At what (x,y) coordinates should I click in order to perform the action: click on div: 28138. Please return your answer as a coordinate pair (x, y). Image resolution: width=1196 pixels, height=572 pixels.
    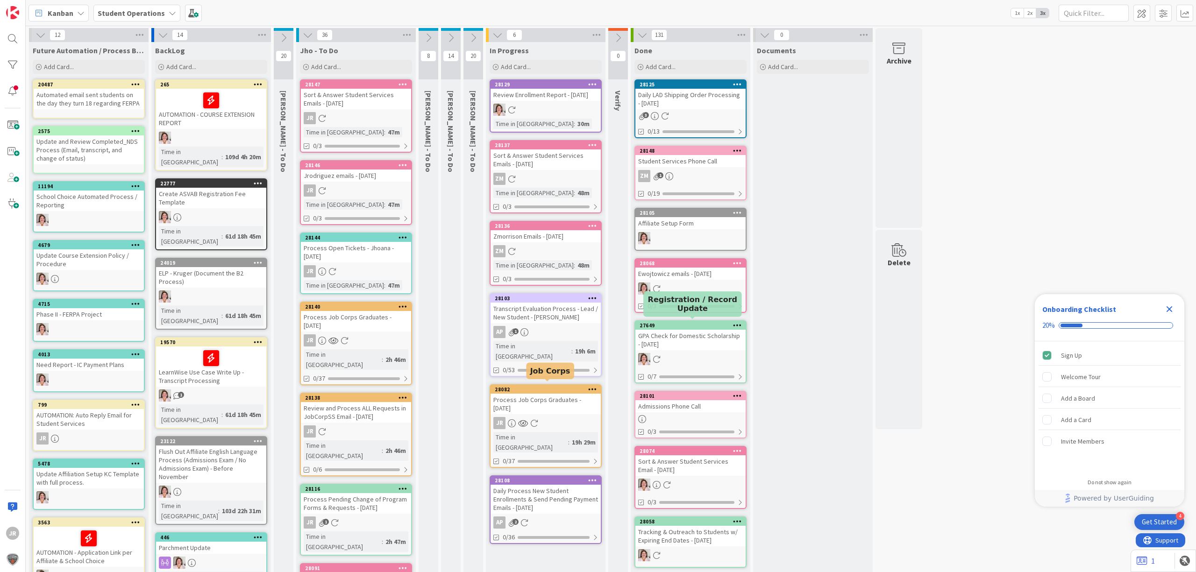
    Looking at the image, I should click on (356, 398).